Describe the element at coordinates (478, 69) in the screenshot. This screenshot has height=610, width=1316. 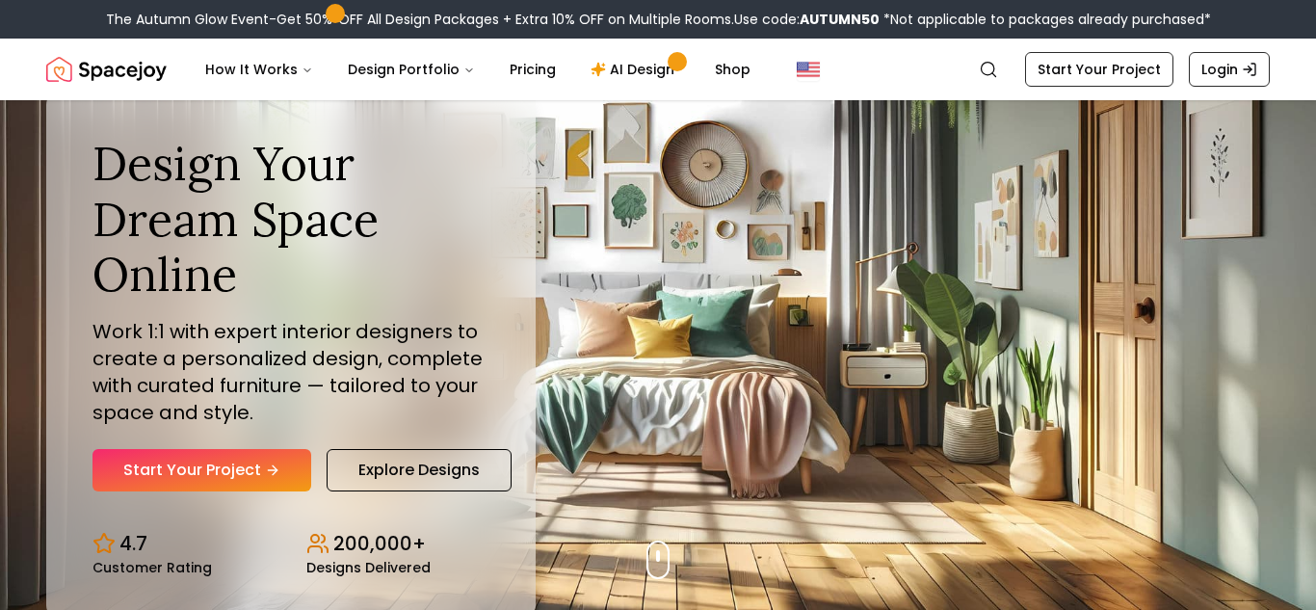
I see `nav: Main` at that location.